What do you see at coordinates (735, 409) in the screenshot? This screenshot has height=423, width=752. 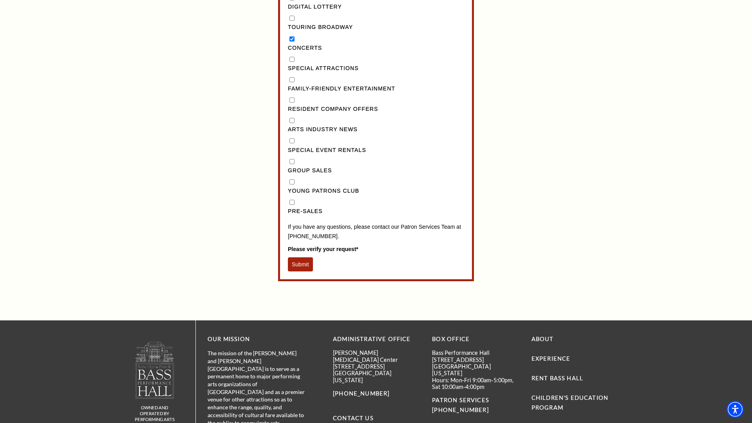 I see `div: Accessibility Menu` at bounding box center [735, 409].